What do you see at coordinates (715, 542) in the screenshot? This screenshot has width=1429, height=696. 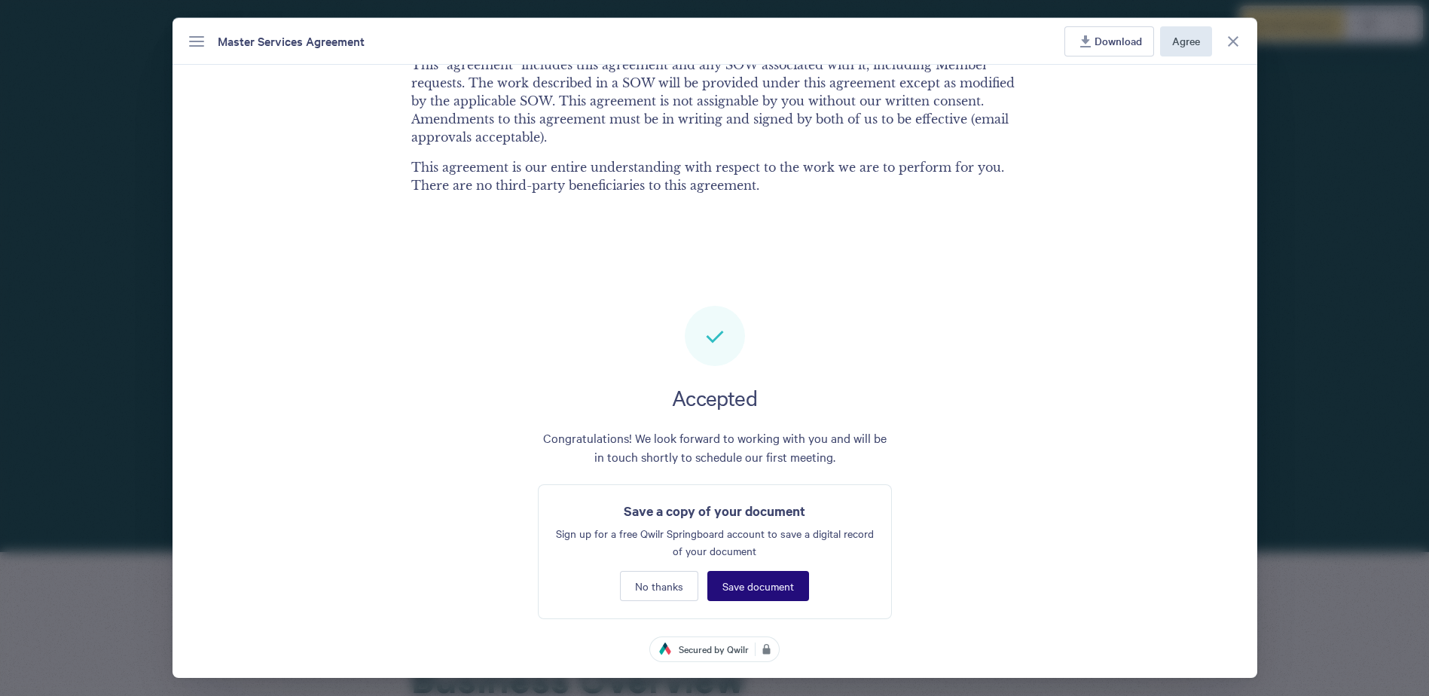 I see `span: Sign up for a free Qwilr Springboard account to save a digital record of your document` at bounding box center [715, 542].